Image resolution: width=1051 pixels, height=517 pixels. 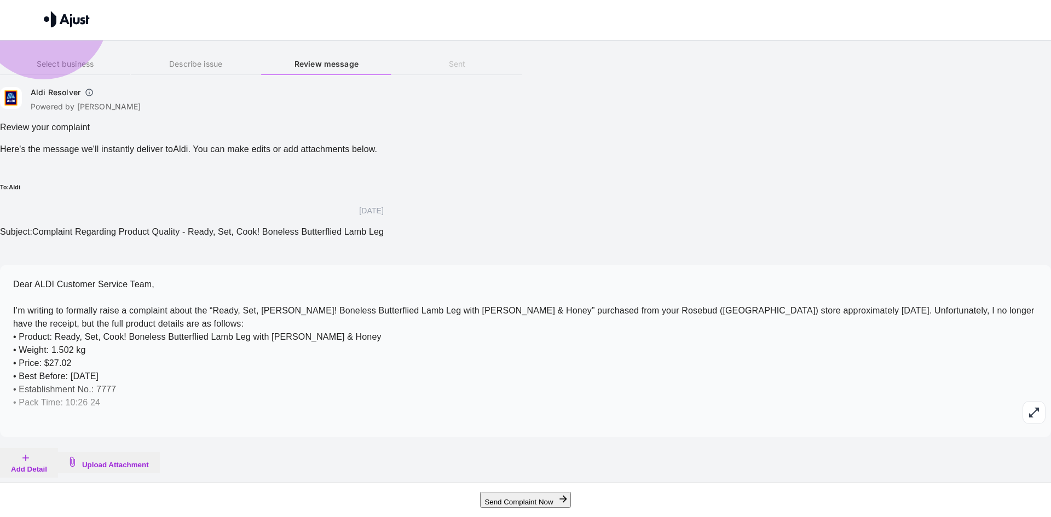 What do you see at coordinates (326, 64) in the screenshot?
I see `h6: Review message` at bounding box center [326, 64].